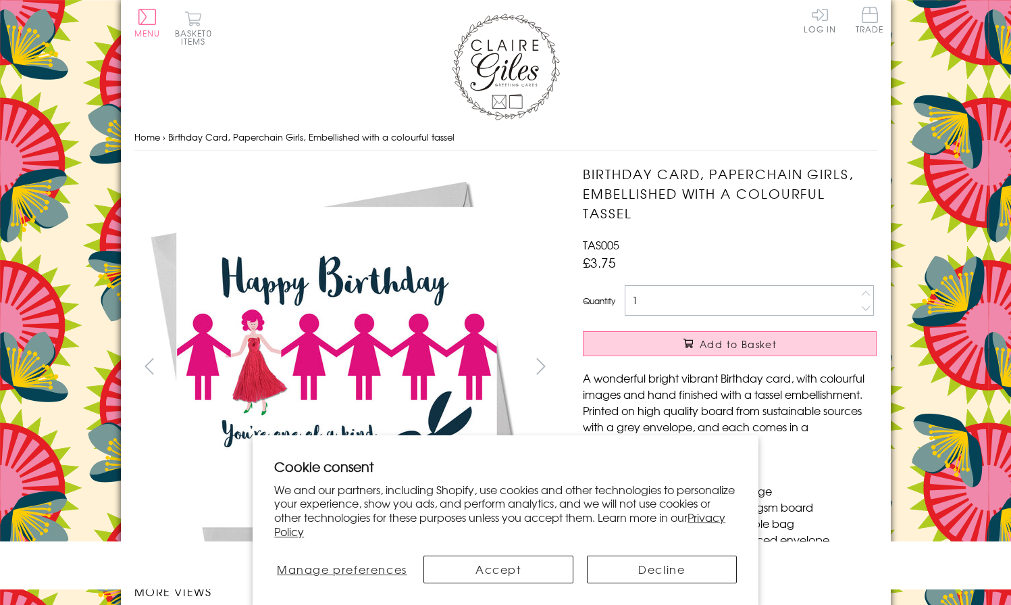  I want to click on button: Menu, so click(147, 23).